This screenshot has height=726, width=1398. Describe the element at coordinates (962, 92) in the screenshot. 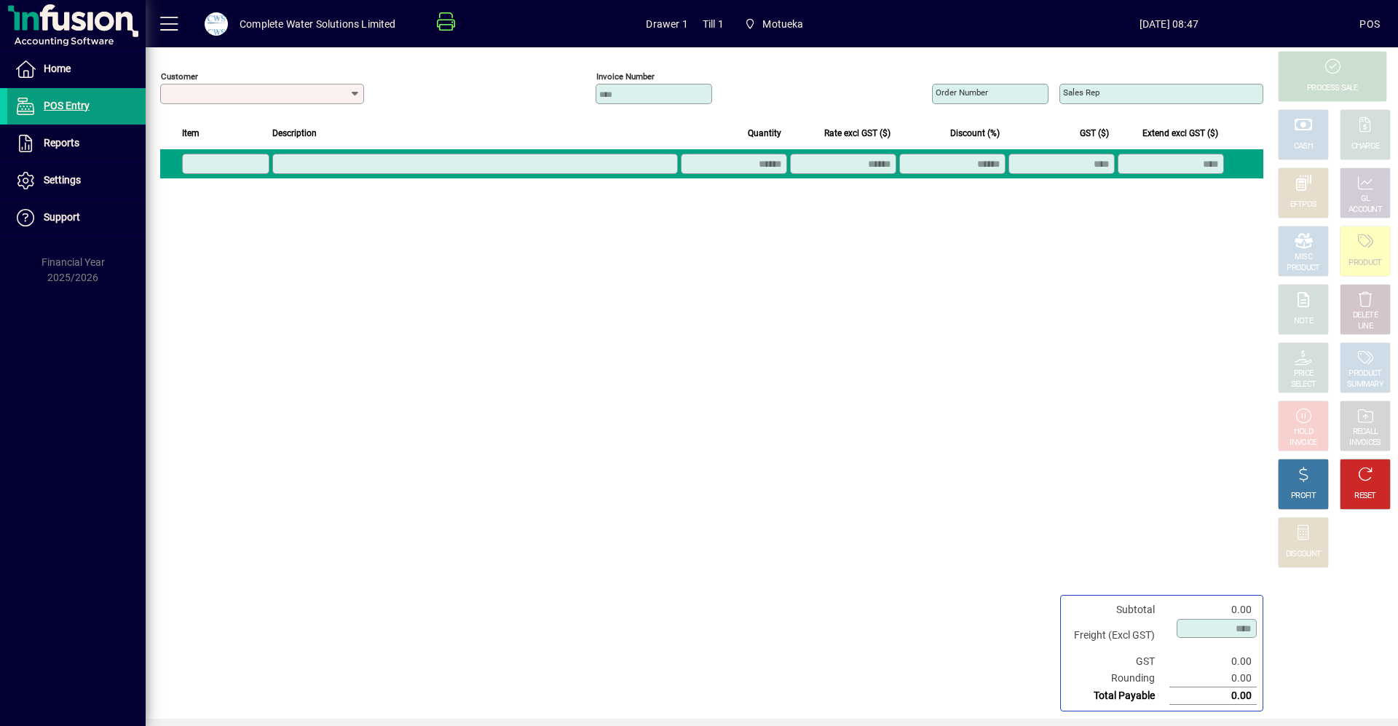

I see `mat-label: Order number` at that location.